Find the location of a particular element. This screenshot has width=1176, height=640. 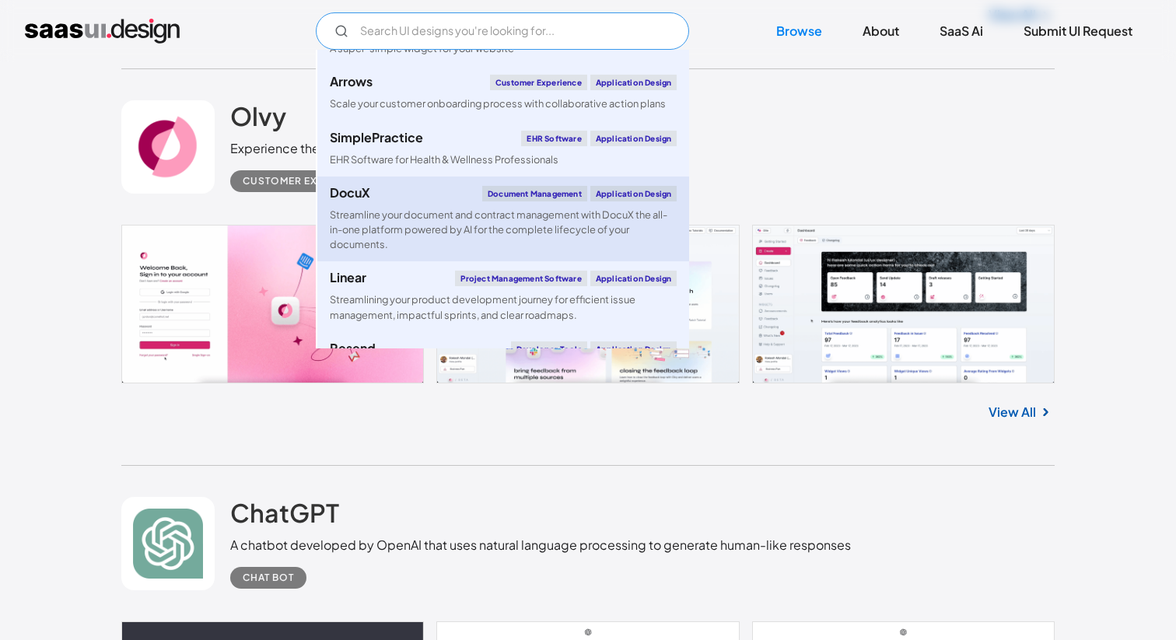

a: Submit UI Request is located at coordinates (1078, 31).